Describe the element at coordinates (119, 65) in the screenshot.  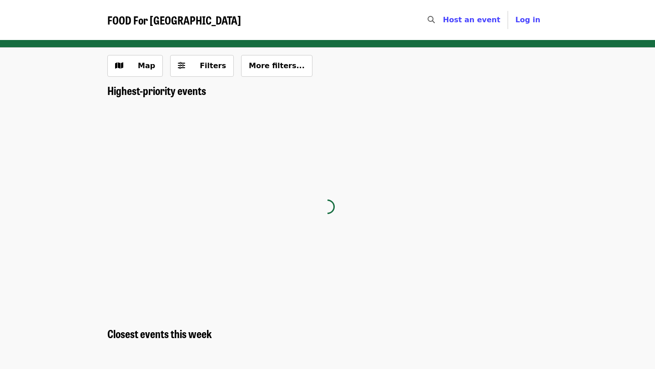
I see `i: map icon` at that location.